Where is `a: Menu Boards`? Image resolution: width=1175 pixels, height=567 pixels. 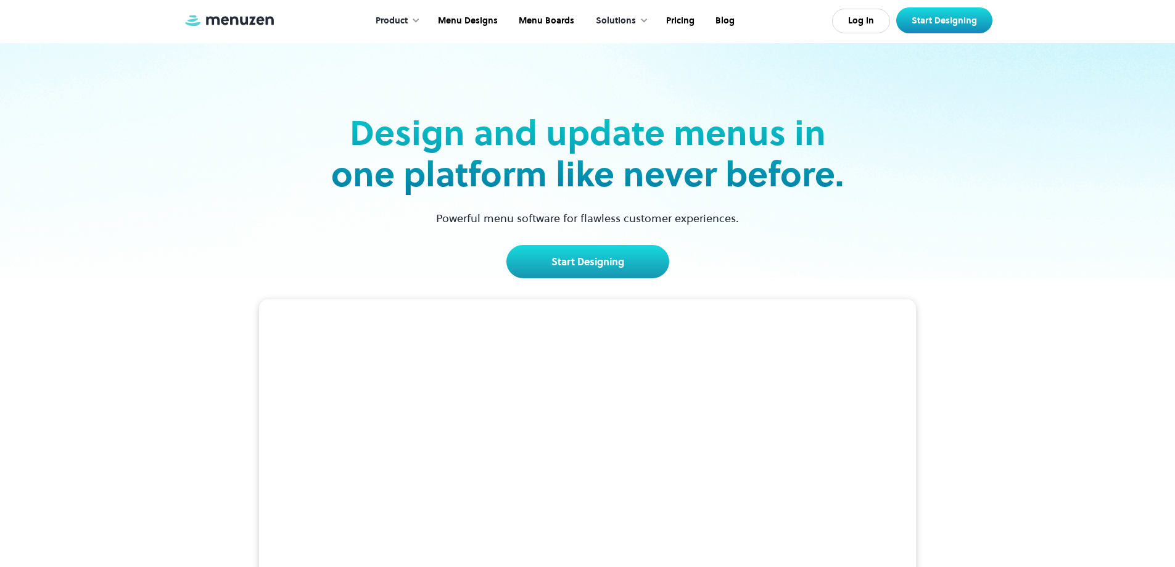
a: Menu Boards is located at coordinates (545, 21).